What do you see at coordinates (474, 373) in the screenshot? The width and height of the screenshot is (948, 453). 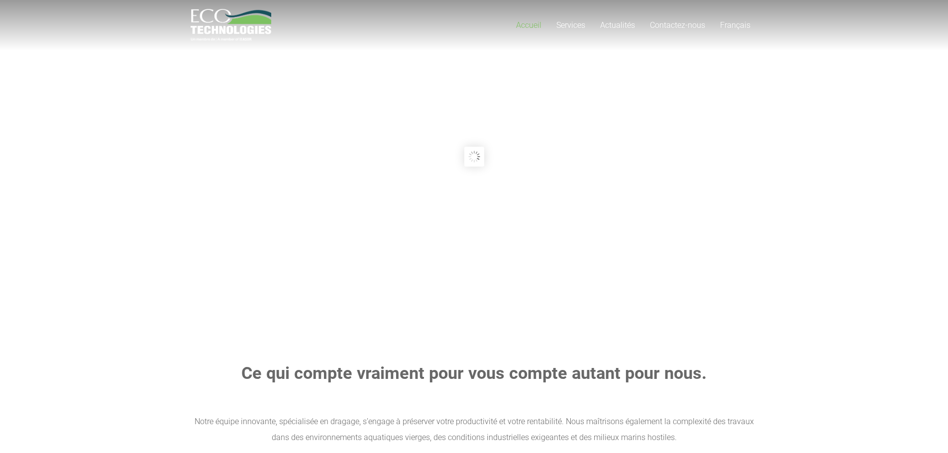 I see `strong: Ce qui compte vraiment pour vous compte autant pour nous.` at bounding box center [474, 373].